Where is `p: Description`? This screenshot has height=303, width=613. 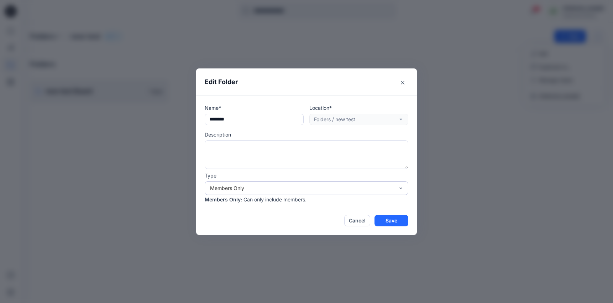
p: Description is located at coordinates (307, 134).